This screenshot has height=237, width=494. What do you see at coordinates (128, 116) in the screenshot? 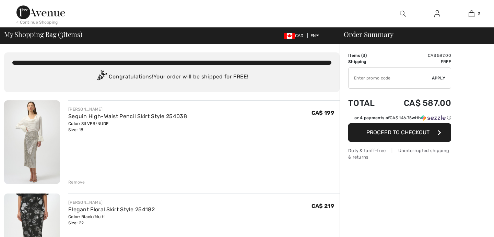
I see `a: Sequin High-Waist Pencil Skirt Style 254038` at bounding box center [128, 116].